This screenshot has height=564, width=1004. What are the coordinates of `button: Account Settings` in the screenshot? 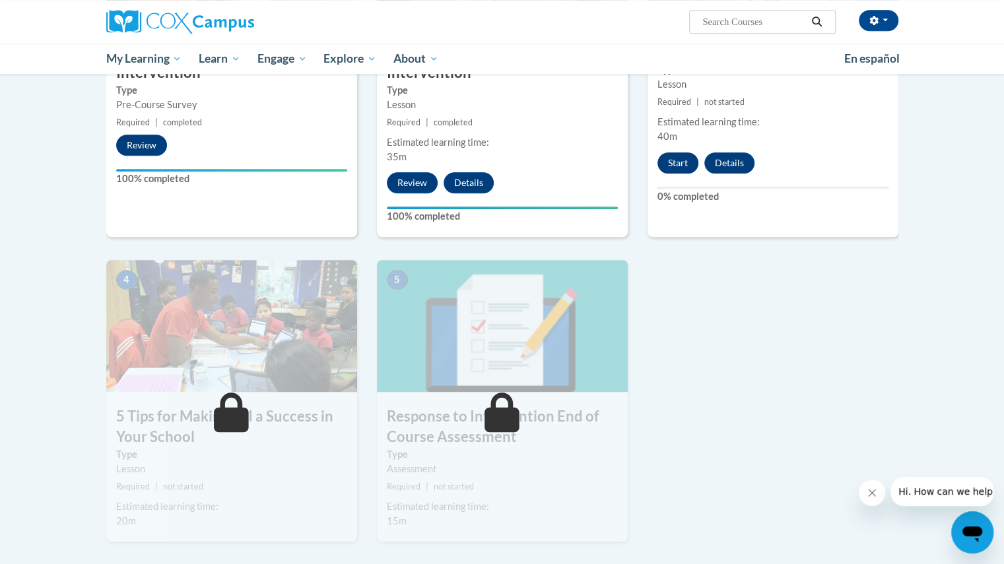 It's located at (879, 20).